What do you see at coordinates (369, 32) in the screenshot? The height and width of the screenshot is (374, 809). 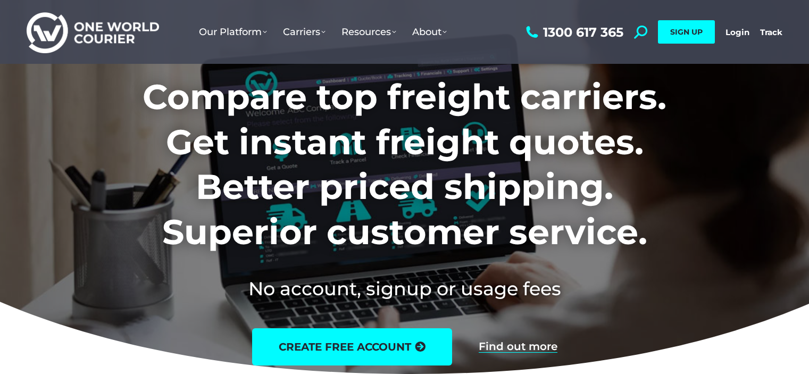 I see `a: Resources` at bounding box center [369, 32].